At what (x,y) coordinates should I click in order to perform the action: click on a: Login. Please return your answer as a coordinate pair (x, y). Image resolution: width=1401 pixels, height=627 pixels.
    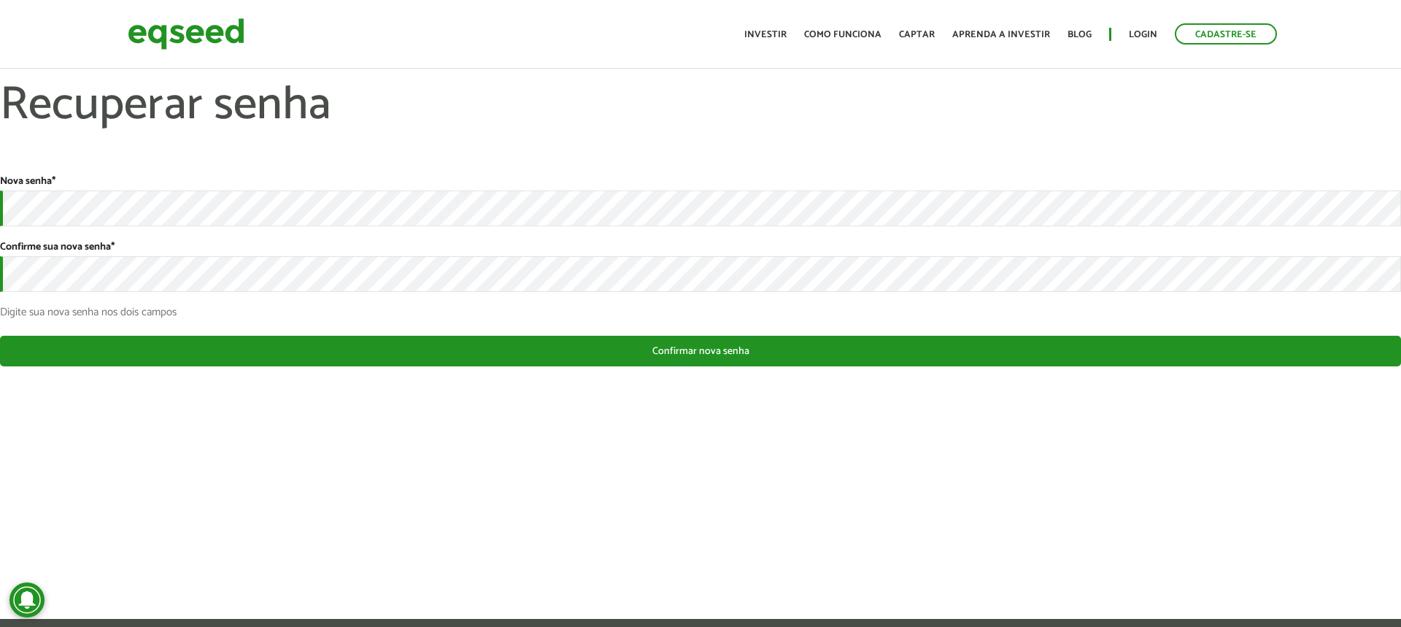
    Looking at the image, I should click on (1143, 34).